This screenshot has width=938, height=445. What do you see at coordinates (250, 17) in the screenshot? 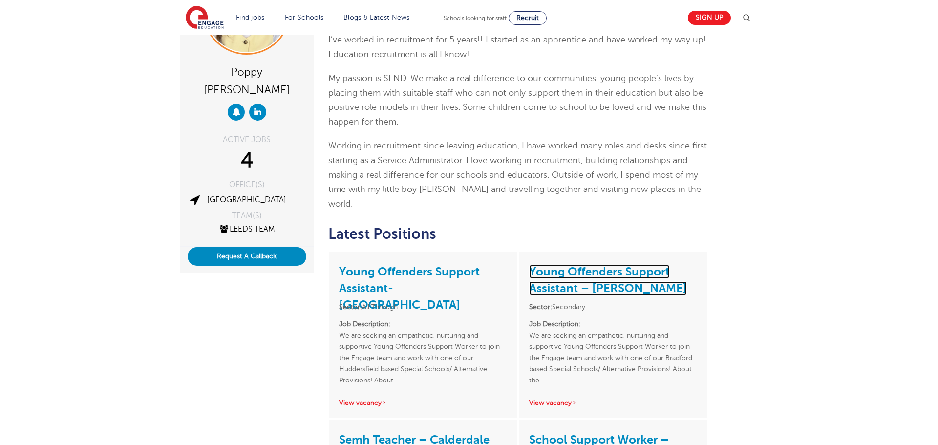
I see `a: Find jobs` at bounding box center [250, 17].